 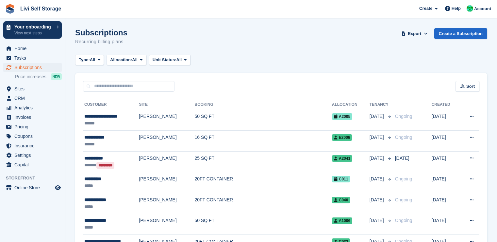 I want to click on span: C011, so click(x=341, y=179).